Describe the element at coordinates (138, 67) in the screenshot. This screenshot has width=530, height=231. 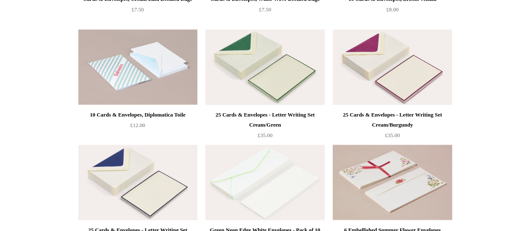
I see `img: 10 Cards & Envelopes, Diplomatica Toile` at that location.